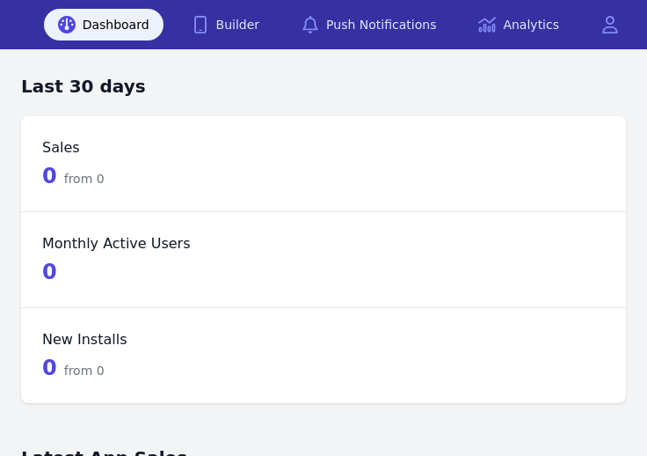 Image resolution: width=647 pixels, height=456 pixels. I want to click on a: Dashboard, so click(104, 25).